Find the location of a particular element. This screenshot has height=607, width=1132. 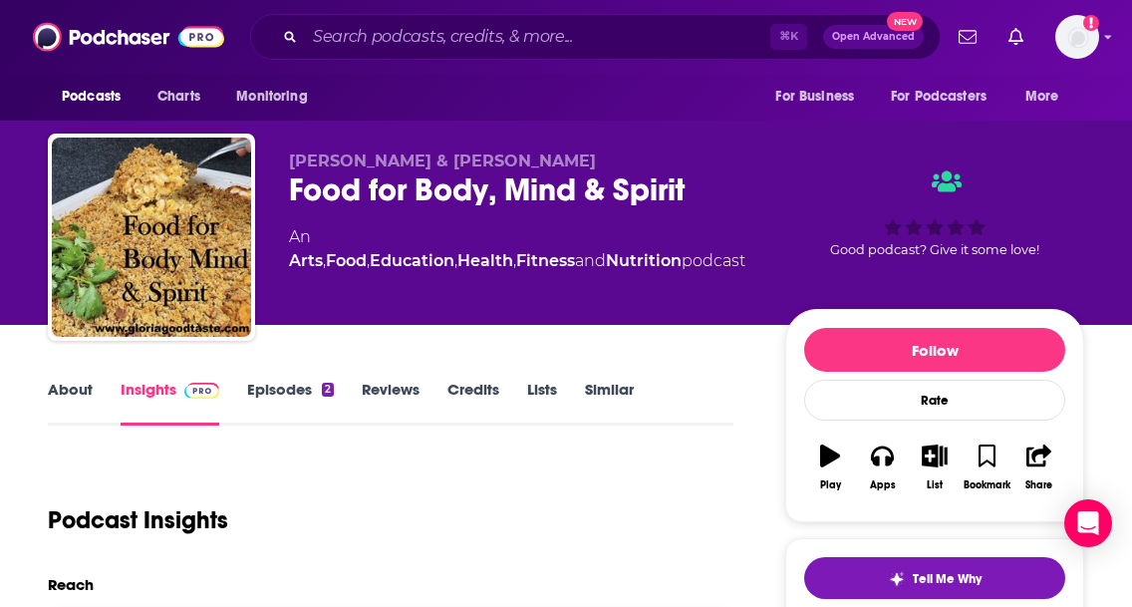

button: List is located at coordinates (934, 467).